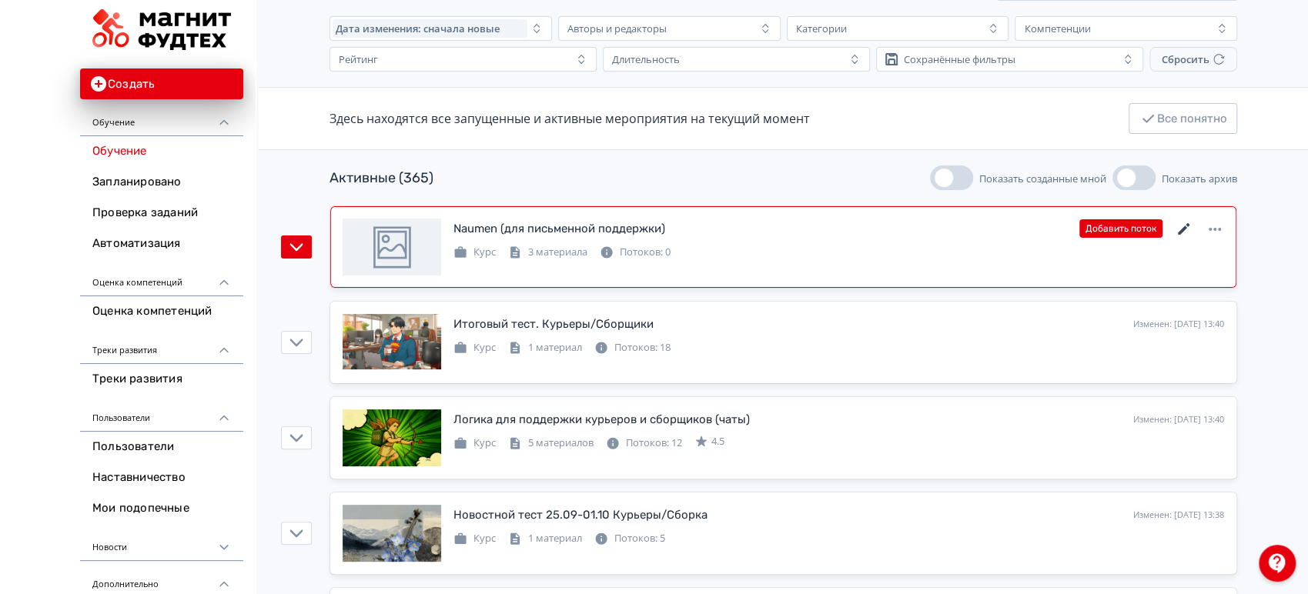 The image size is (1308, 594). Describe the element at coordinates (417, 28) in the screenshot. I see `span: Дата изменения: сначала новые` at that location.